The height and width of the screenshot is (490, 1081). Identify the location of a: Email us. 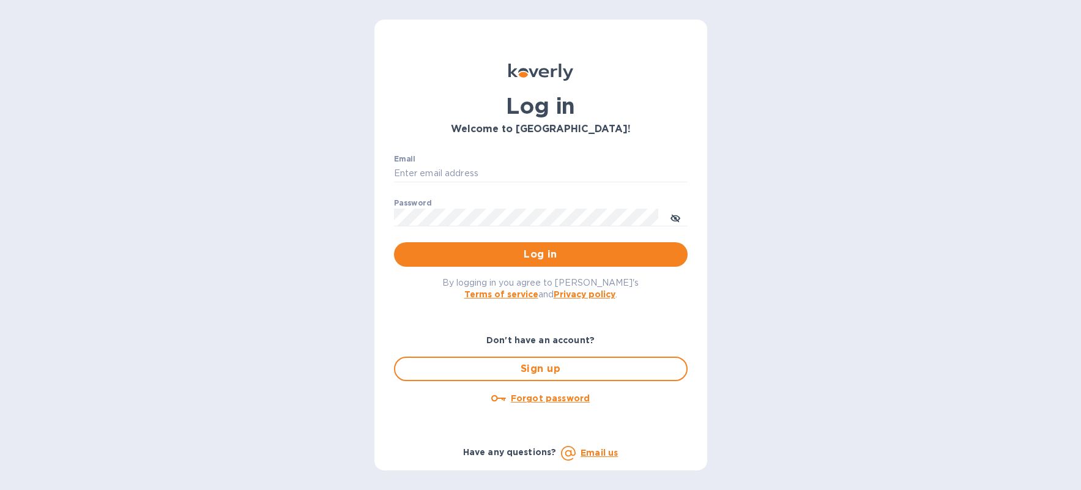
(599, 453).